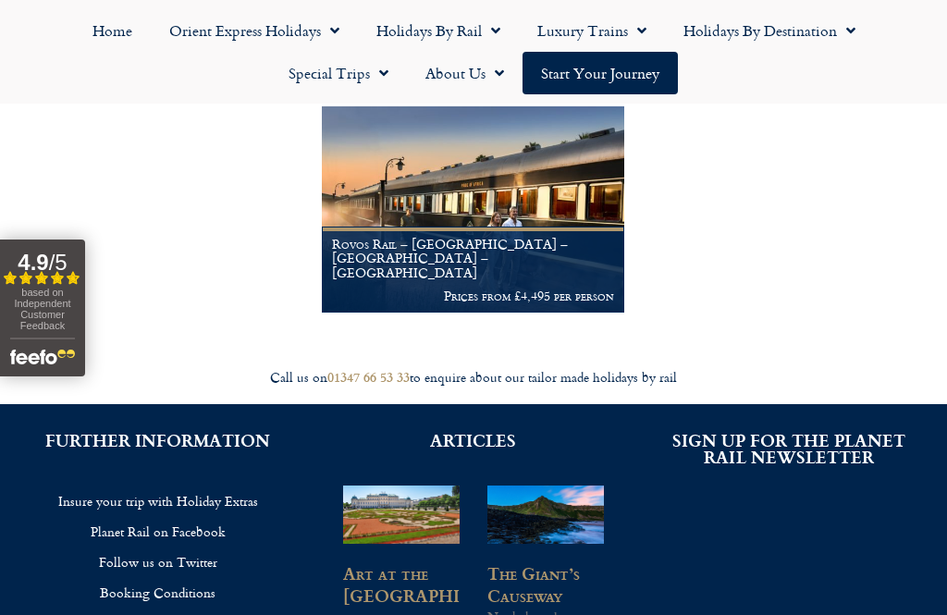 The image size is (947, 615). I want to click on a: Start your Journey, so click(600, 73).